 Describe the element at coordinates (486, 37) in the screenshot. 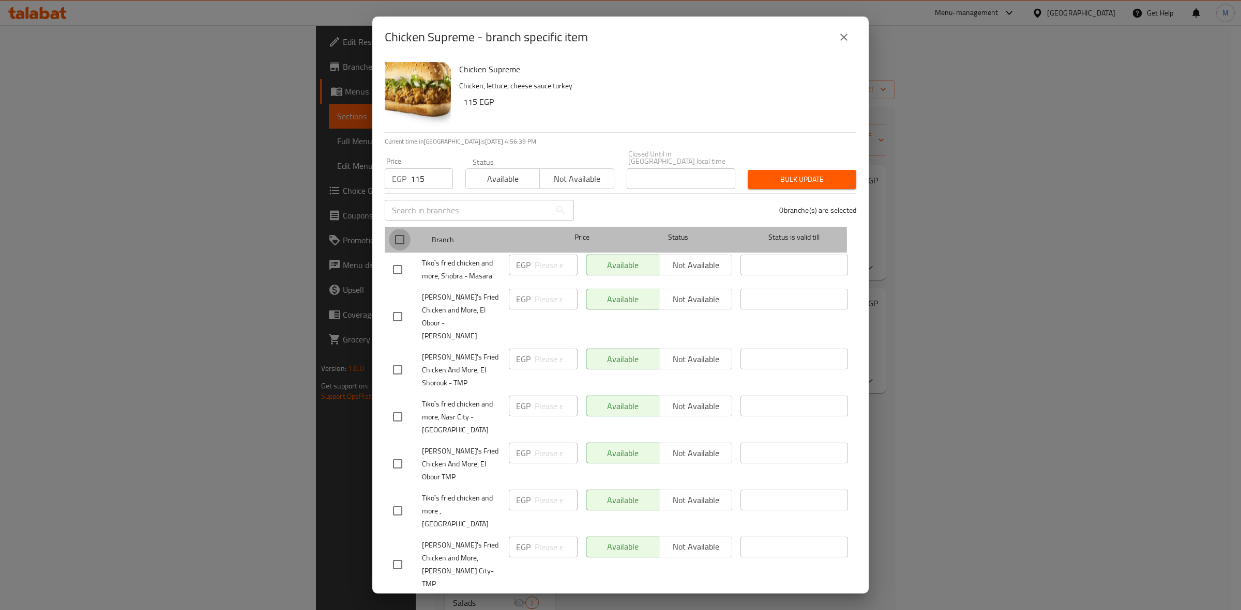

I see `h2: Chicken Supreme - branch specific item` at that location.